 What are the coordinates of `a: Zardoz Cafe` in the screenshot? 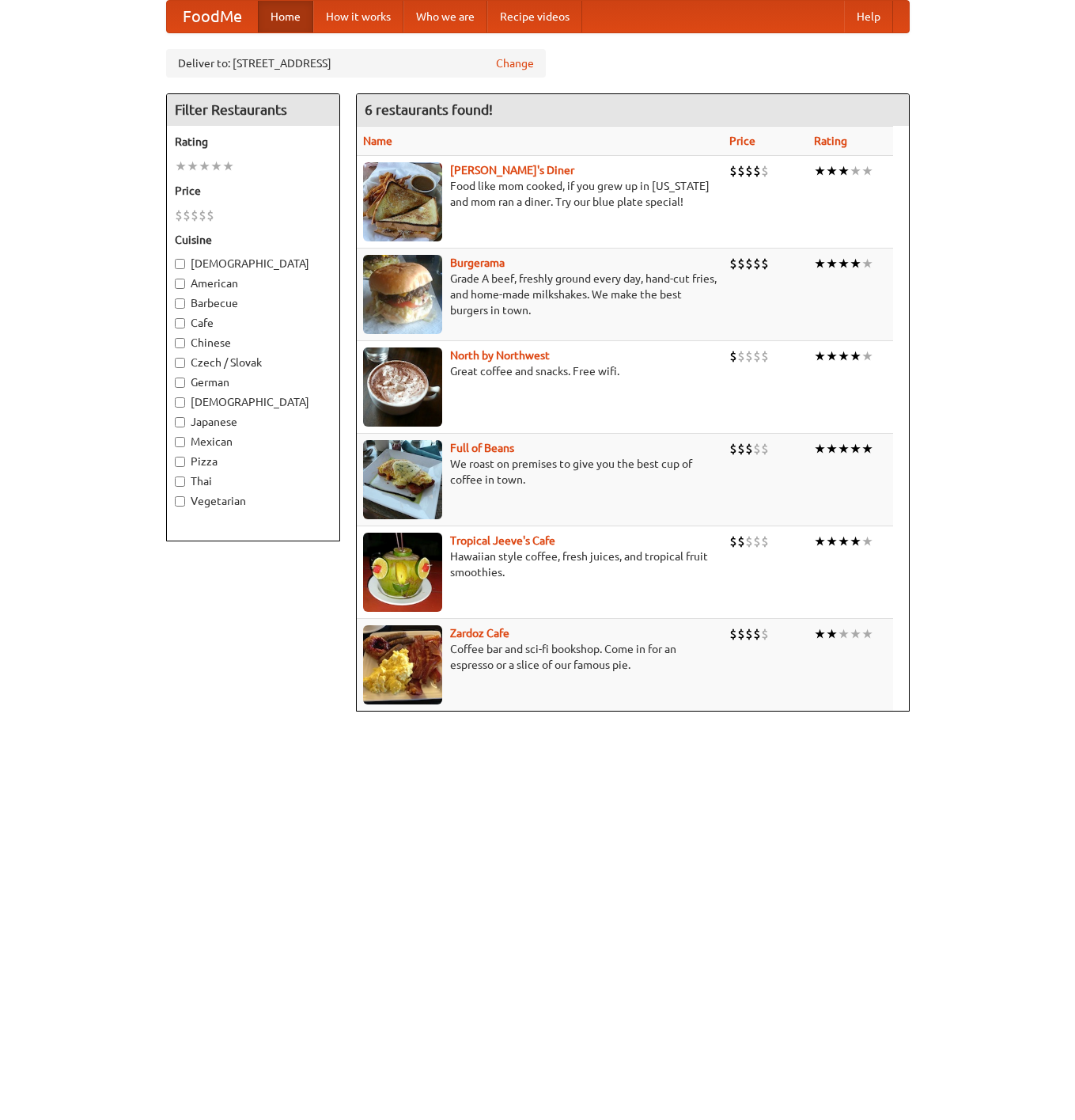 It's located at (480, 633).